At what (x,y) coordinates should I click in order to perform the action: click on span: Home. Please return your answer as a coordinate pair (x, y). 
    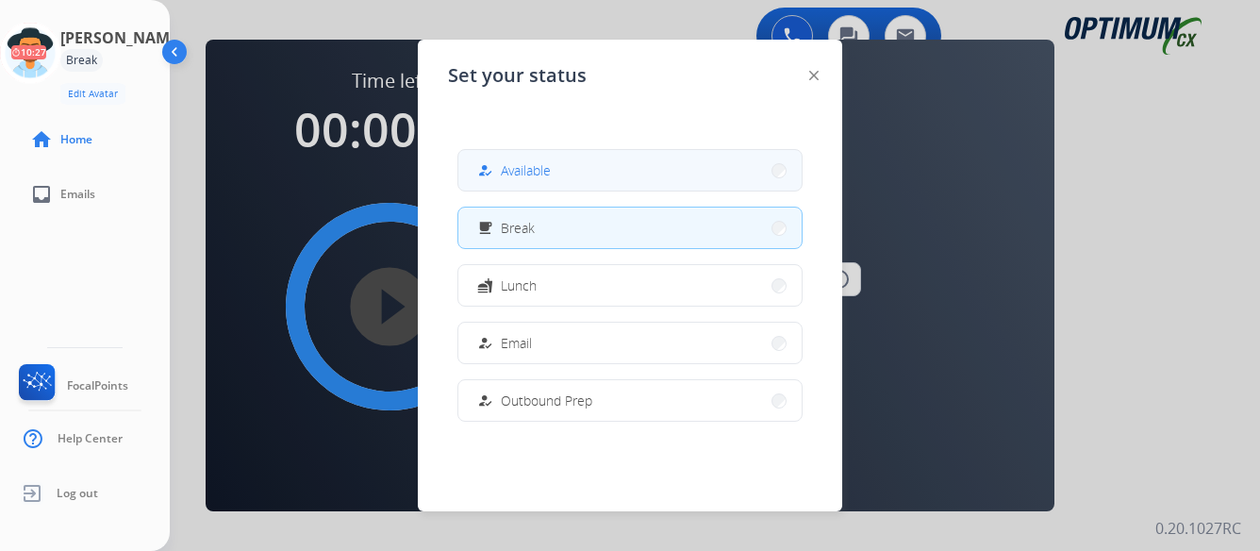
    Looking at the image, I should click on (76, 140).